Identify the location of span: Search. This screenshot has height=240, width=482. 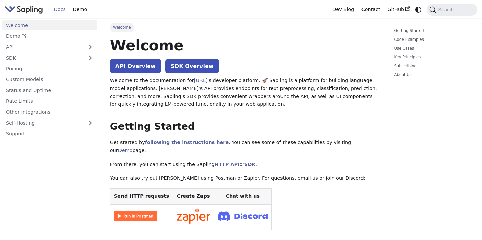
(447, 10).